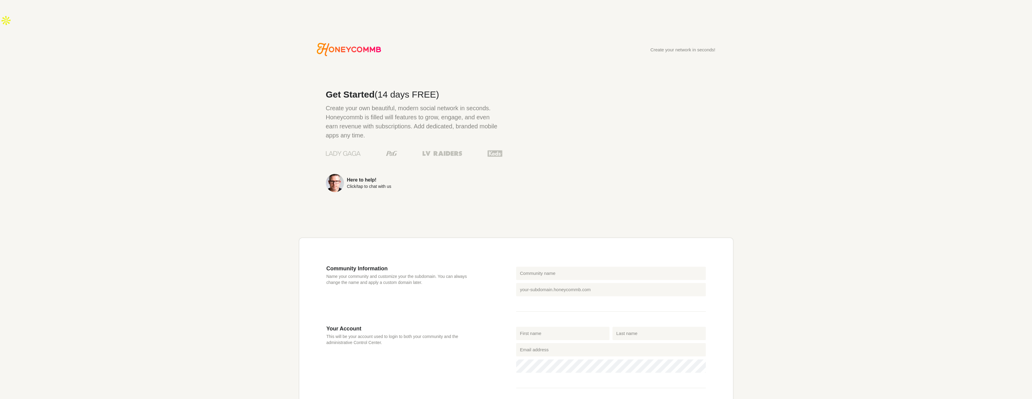 This screenshot has width=1032, height=399. I want to click on input: First name, so click(563, 333).